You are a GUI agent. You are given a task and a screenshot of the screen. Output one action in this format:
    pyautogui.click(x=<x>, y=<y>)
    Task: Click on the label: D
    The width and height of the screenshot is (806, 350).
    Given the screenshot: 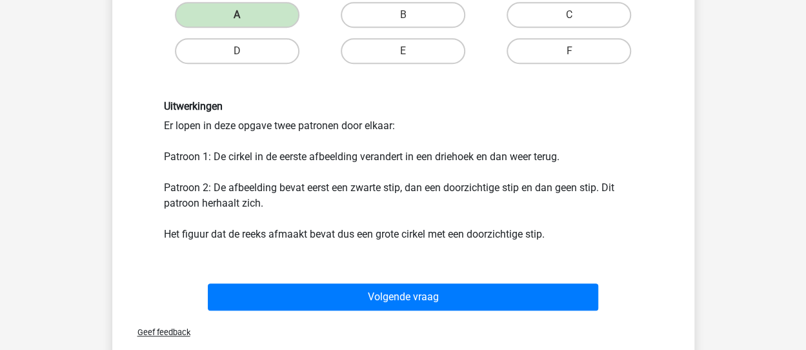 What is the action you would take?
    pyautogui.click(x=237, y=51)
    